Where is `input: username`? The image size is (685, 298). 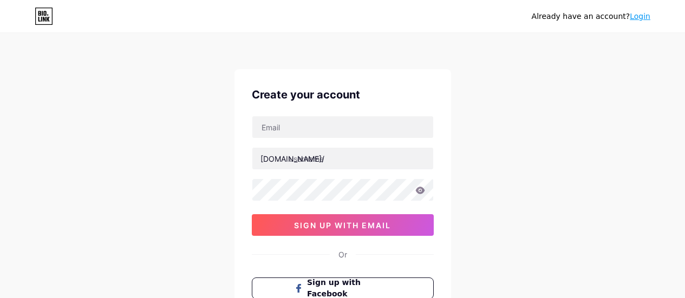
input: username is located at coordinates (343, 159).